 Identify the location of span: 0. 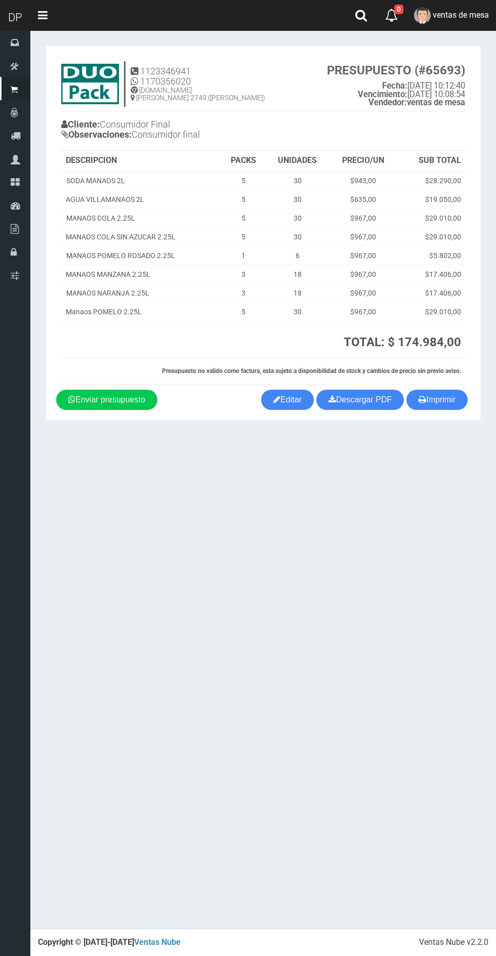
(399, 9).